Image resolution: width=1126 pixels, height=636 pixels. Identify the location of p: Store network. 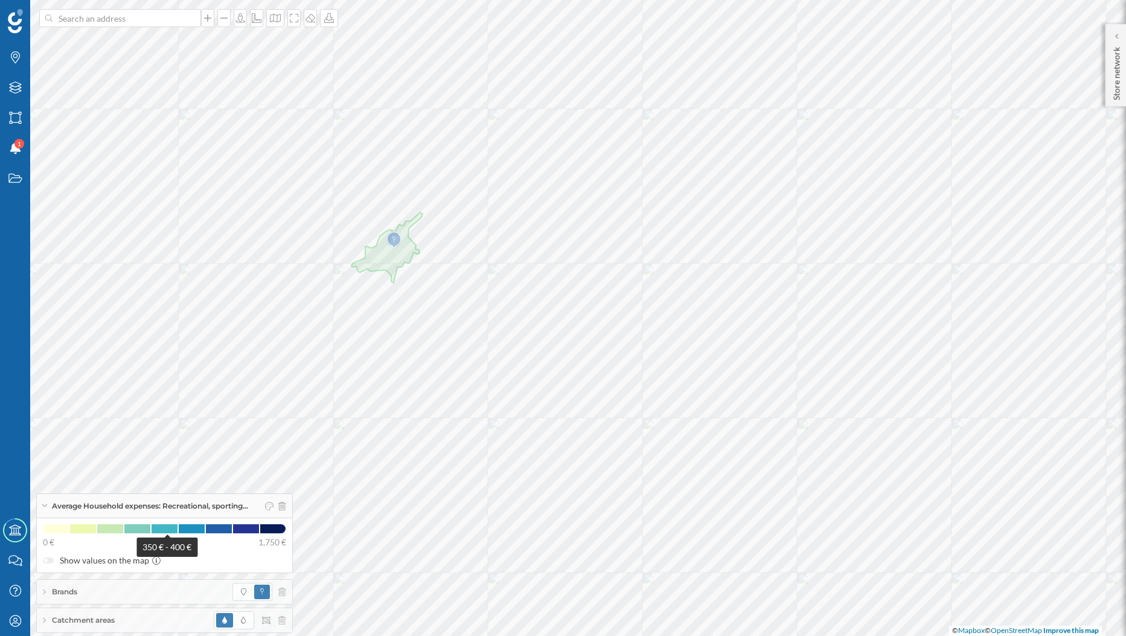
(1117, 71).